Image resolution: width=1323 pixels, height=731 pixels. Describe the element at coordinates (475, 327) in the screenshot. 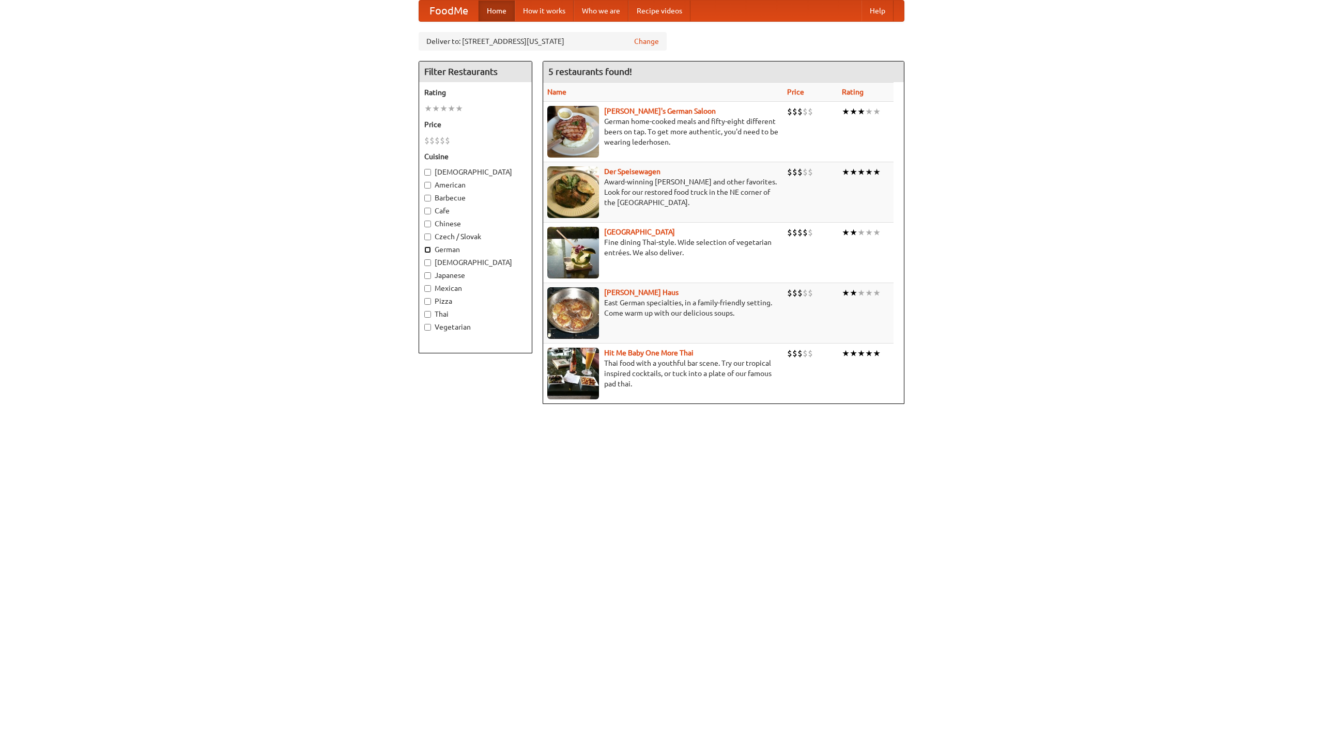

I see `label: Vegetarian` at that location.